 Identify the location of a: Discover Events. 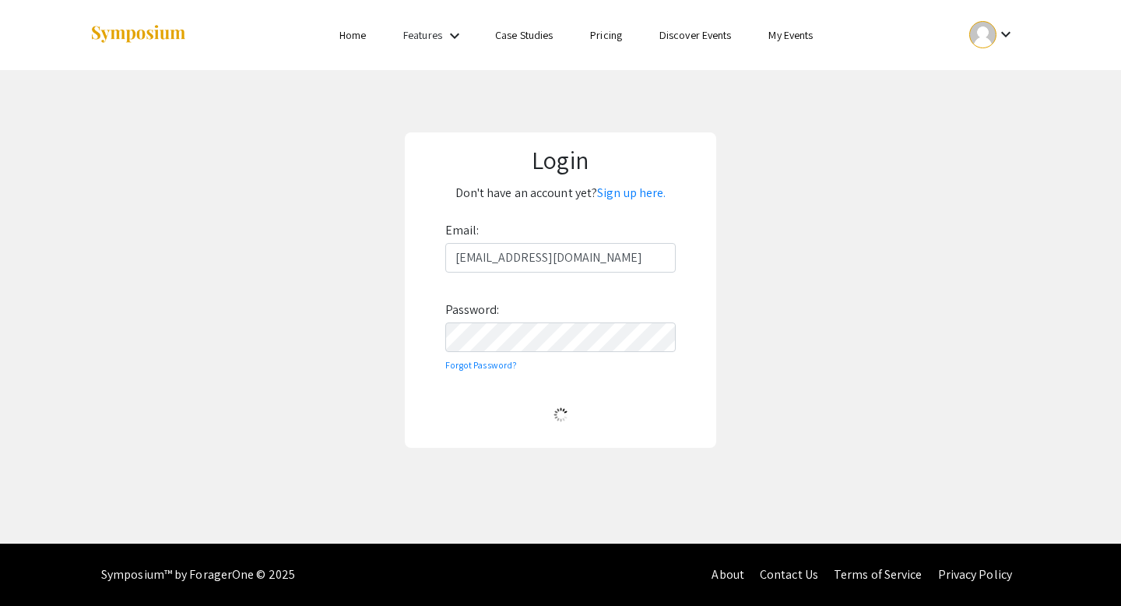
(695, 35).